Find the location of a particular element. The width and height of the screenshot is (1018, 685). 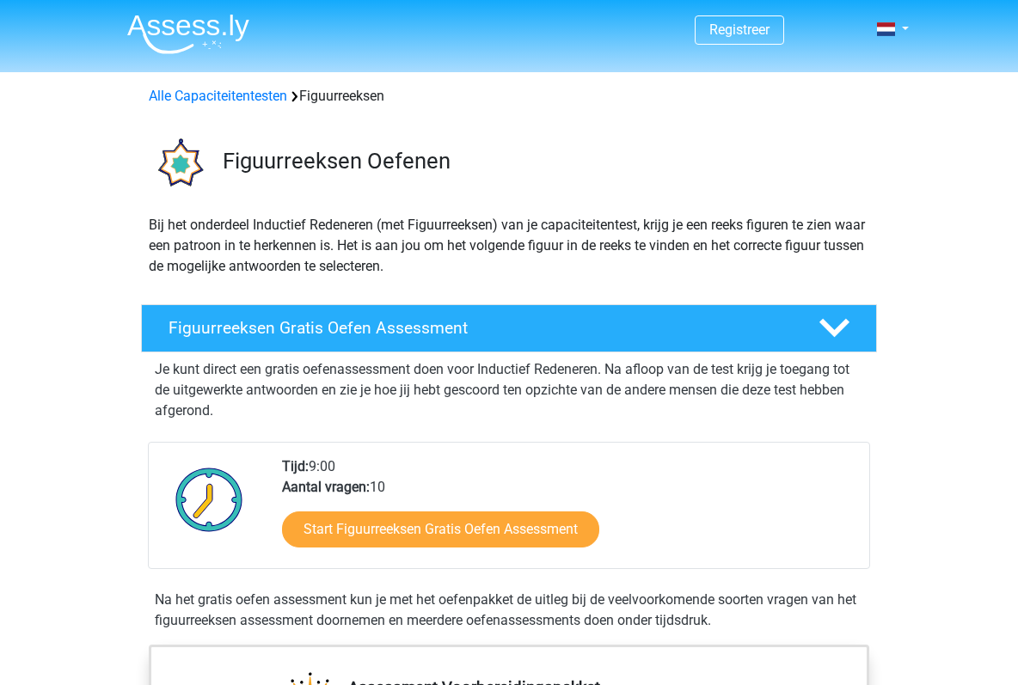

a: Registreer is located at coordinates (739, 29).